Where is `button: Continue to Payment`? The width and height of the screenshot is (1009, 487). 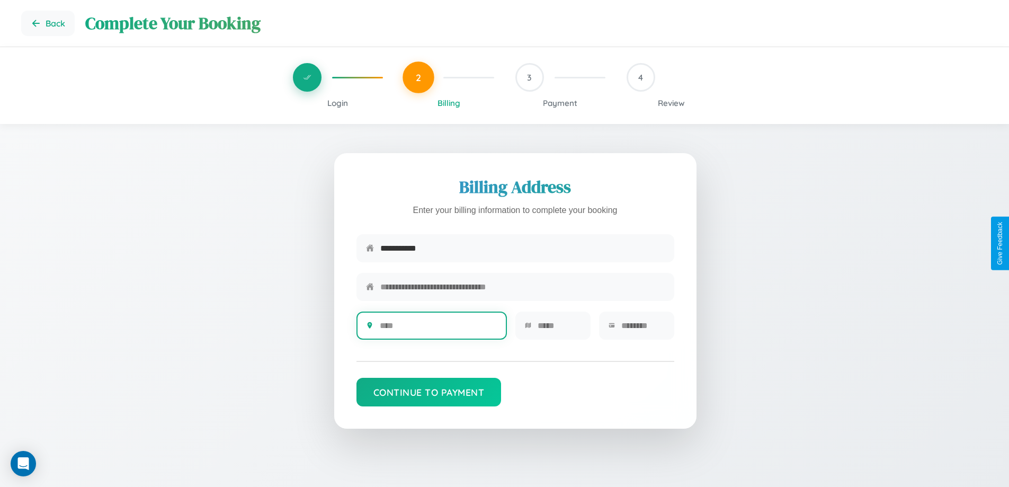 button: Continue to Payment is located at coordinates (429, 392).